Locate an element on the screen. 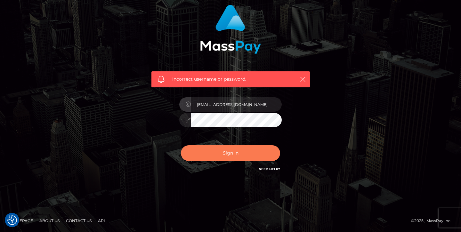 This screenshot has height=232, width=461. input: Username... is located at coordinates (237, 104).